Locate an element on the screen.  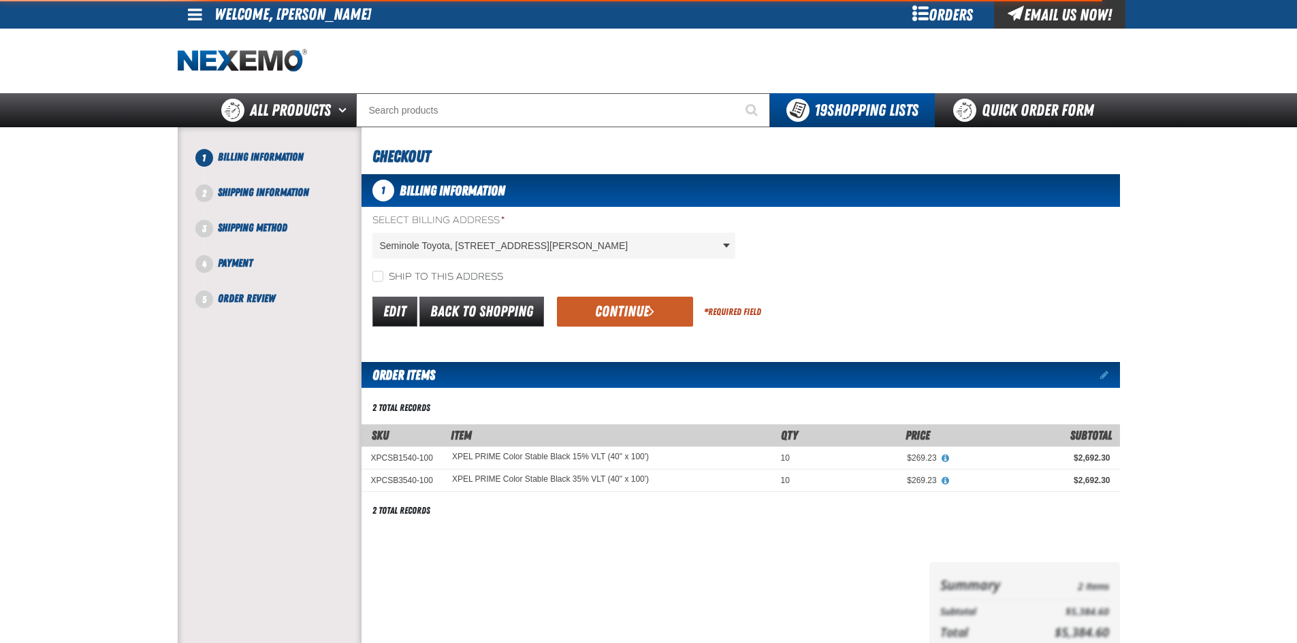
li: Order Review. Step 5 of 5. Not Completed is located at coordinates (282, 299).